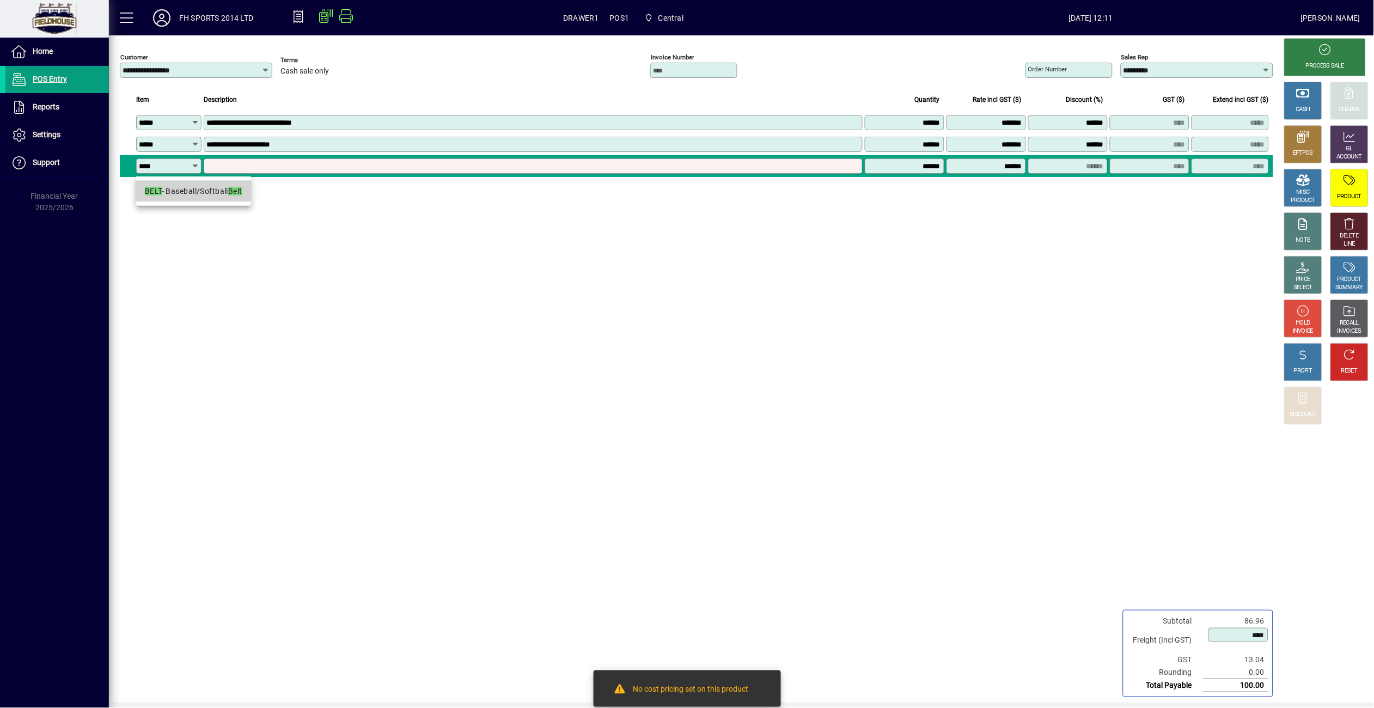 Image resolution: width=1374 pixels, height=708 pixels. I want to click on span: Reports, so click(46, 107).